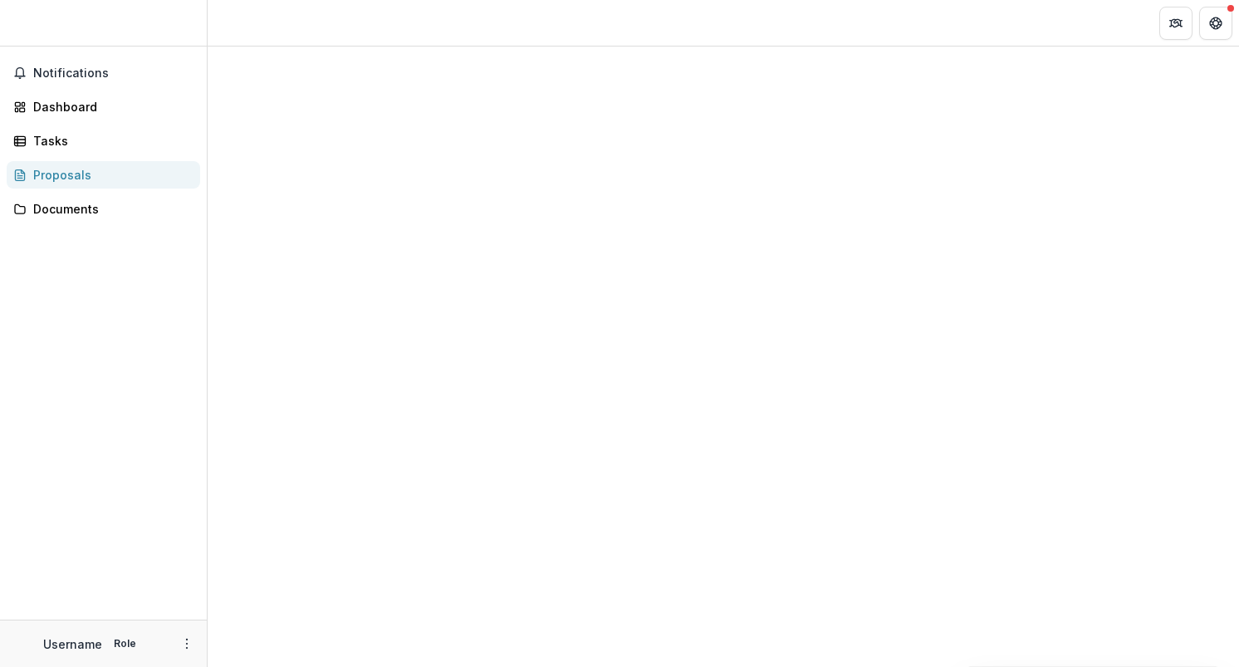 Image resolution: width=1239 pixels, height=667 pixels. Describe the element at coordinates (125, 643) in the screenshot. I see `p: Role` at that location.